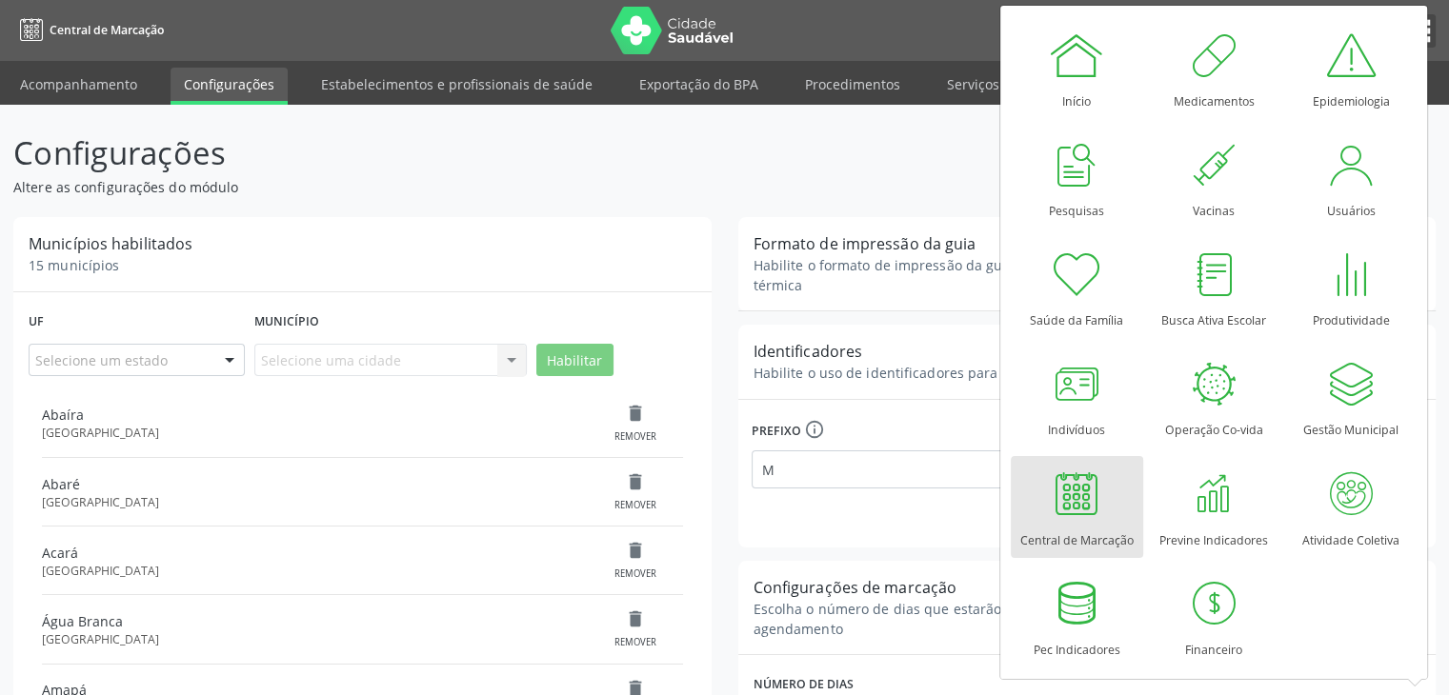 The width and height of the screenshot is (1449, 695). I want to click on a: Atividade Coletiva, so click(1350, 507).